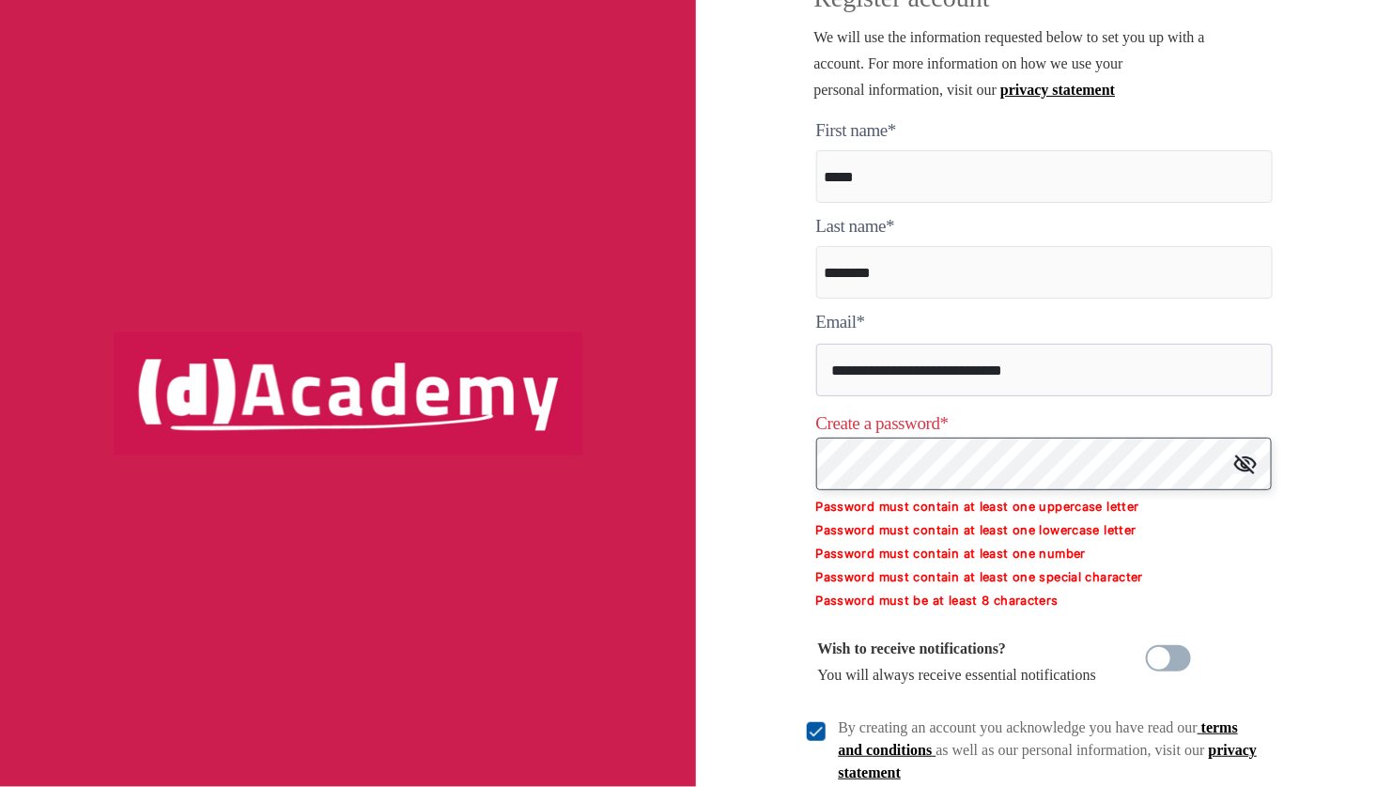 The height and width of the screenshot is (787, 1392). I want to click on p: Password must be at least 8 characters, so click(1044, 600).